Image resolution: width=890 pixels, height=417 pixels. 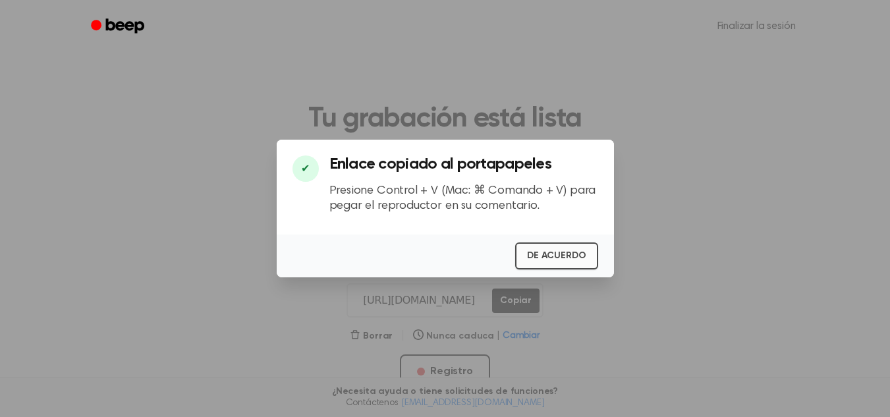 What do you see at coordinates (556, 255) in the screenshot?
I see `button: DE ACUERDO` at bounding box center [556, 255].